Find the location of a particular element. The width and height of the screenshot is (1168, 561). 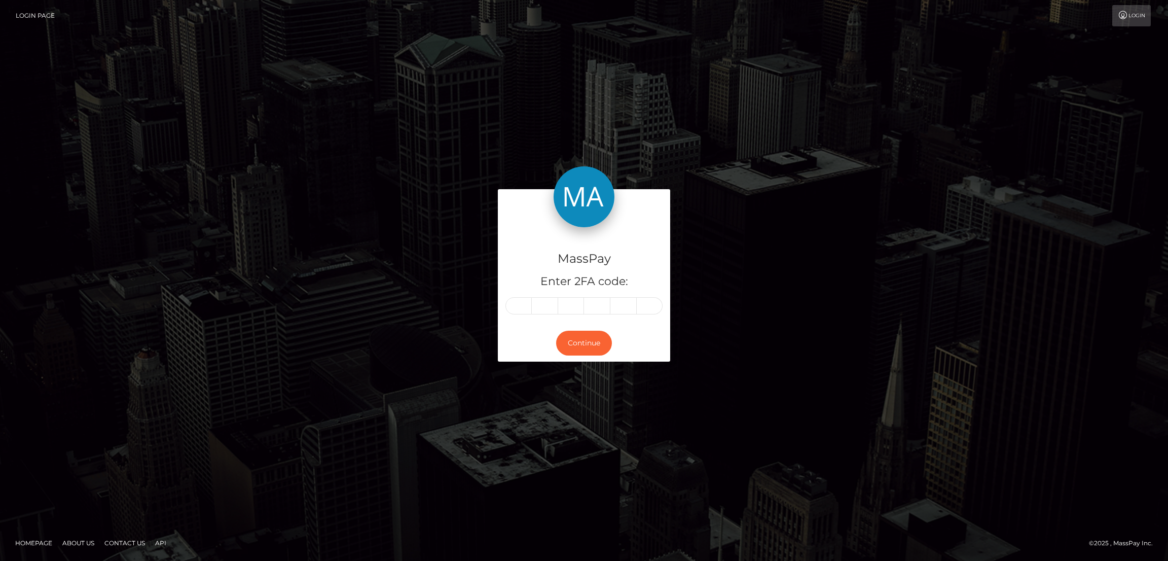

a: Contact Us is located at coordinates (125, 542).